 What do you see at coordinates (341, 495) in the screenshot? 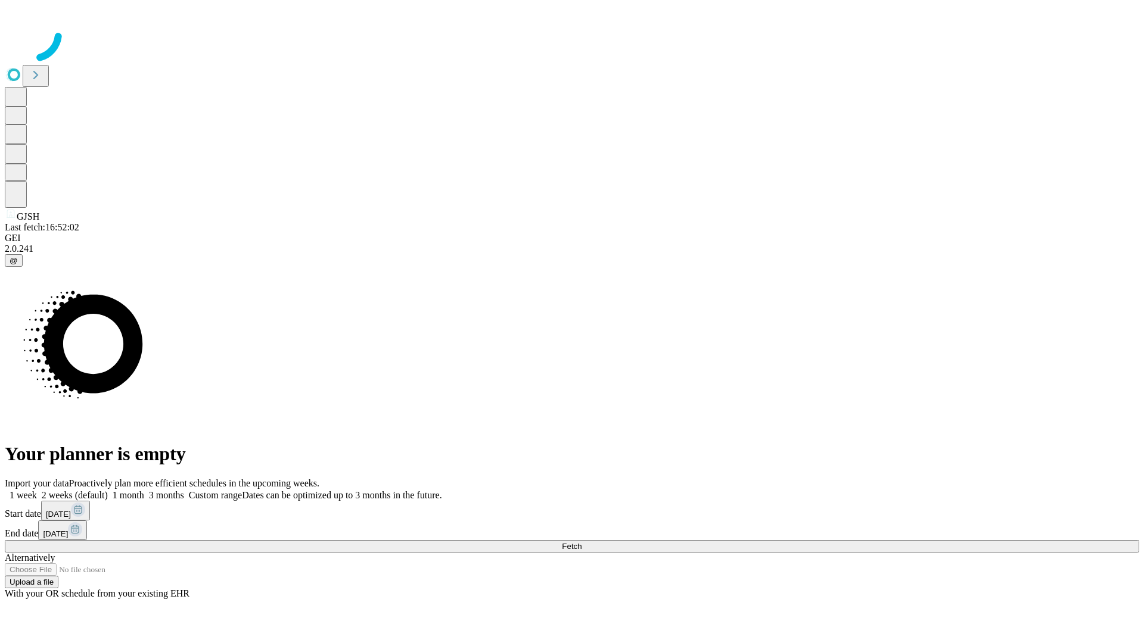
I see `span: Dates can be optimized up to 3 months in the future.` at bounding box center [341, 495].